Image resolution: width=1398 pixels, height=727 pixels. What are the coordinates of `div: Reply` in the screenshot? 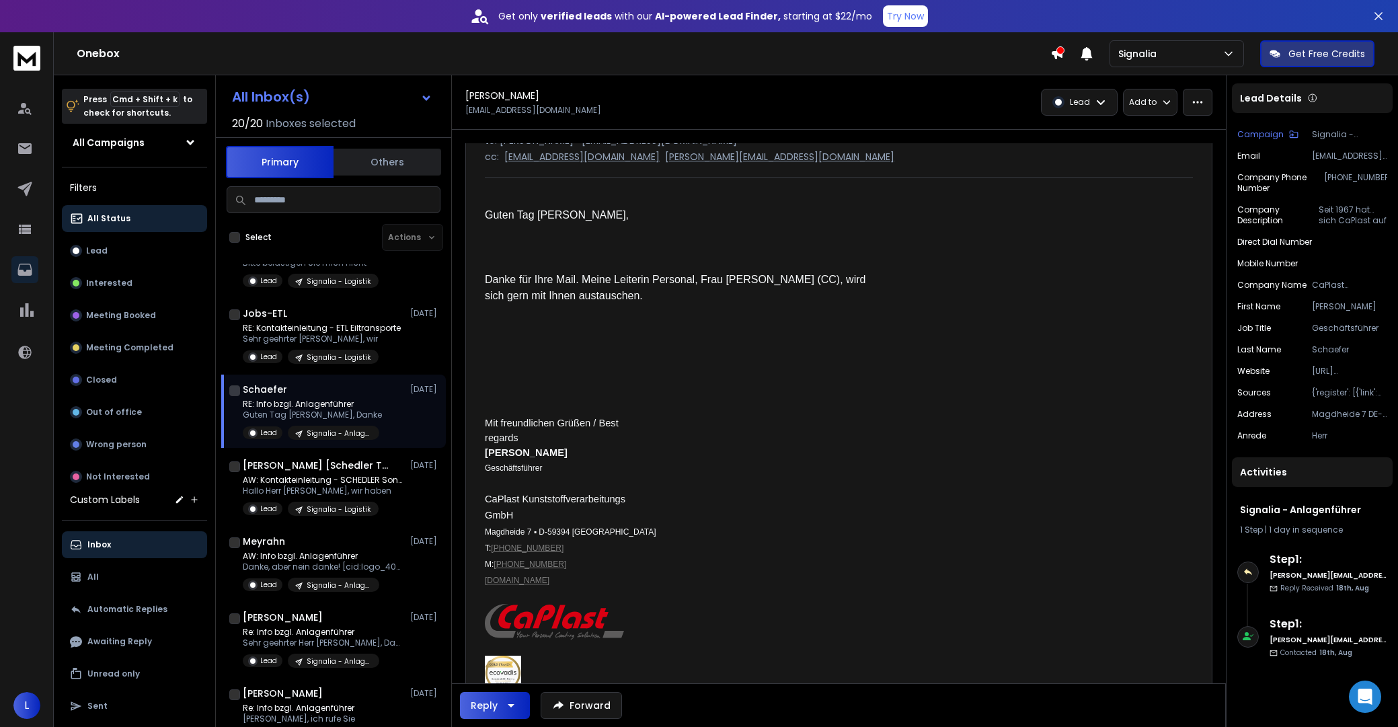 It's located at (484, 705).